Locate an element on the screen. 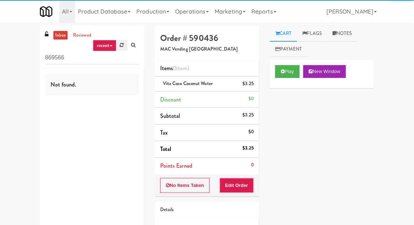 This screenshot has height=225, width=414. span: Not found. is located at coordinates (64, 84).